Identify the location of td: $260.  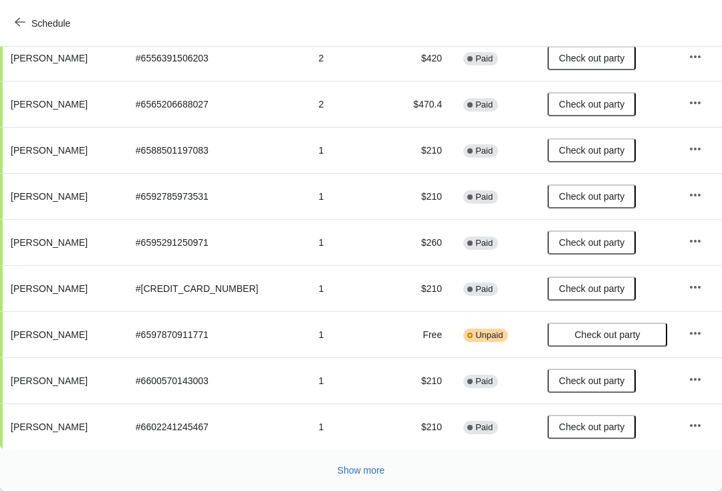
(420, 242).